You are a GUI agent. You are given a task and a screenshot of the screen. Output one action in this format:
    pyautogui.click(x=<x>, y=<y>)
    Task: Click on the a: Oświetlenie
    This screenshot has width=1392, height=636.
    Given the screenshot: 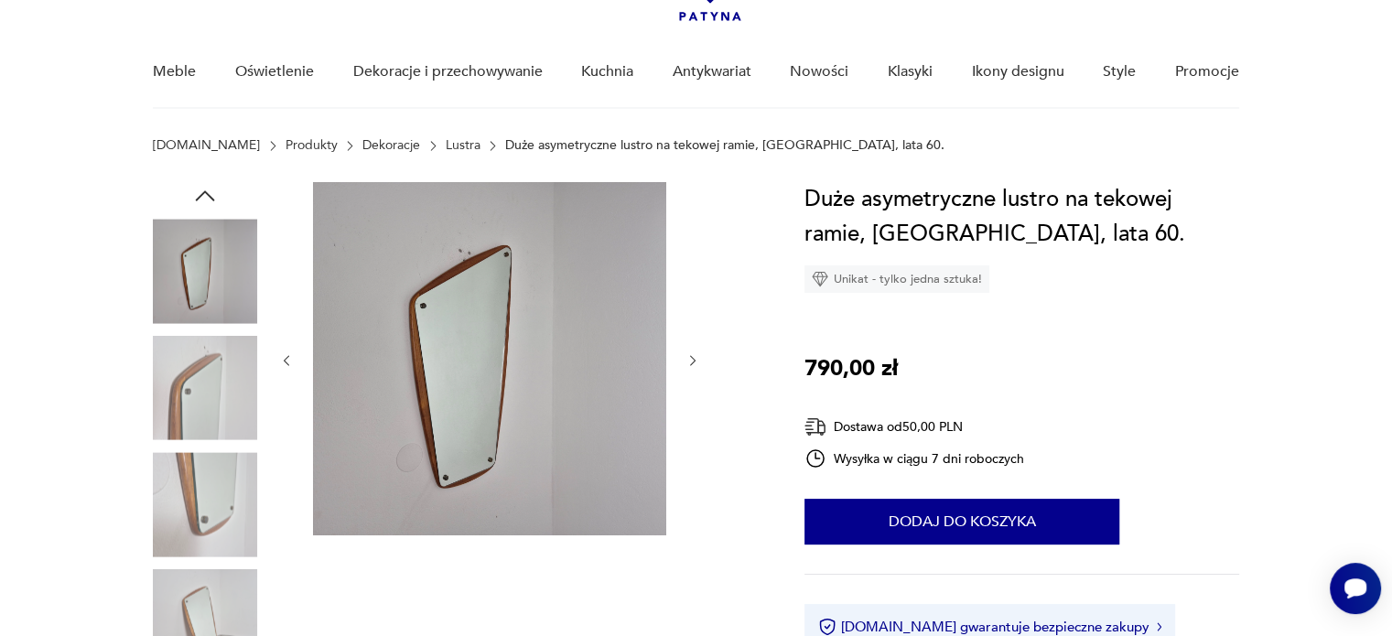 What is the action you would take?
    pyautogui.click(x=274, y=71)
    